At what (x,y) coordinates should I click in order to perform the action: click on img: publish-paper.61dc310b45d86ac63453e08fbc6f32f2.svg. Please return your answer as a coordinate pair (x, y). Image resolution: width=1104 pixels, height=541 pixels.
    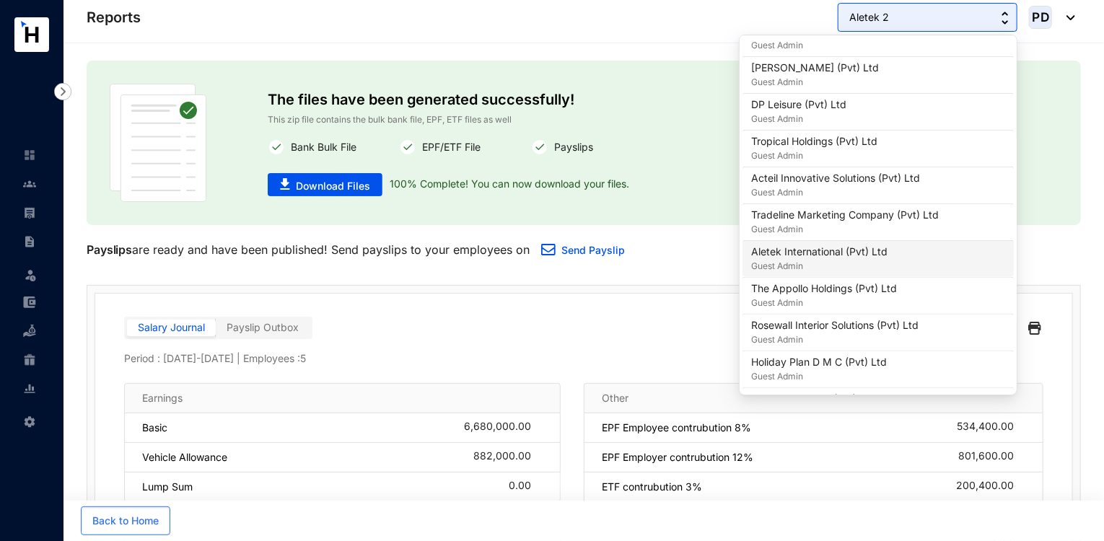
    Looking at the image, I should click on (158, 143).